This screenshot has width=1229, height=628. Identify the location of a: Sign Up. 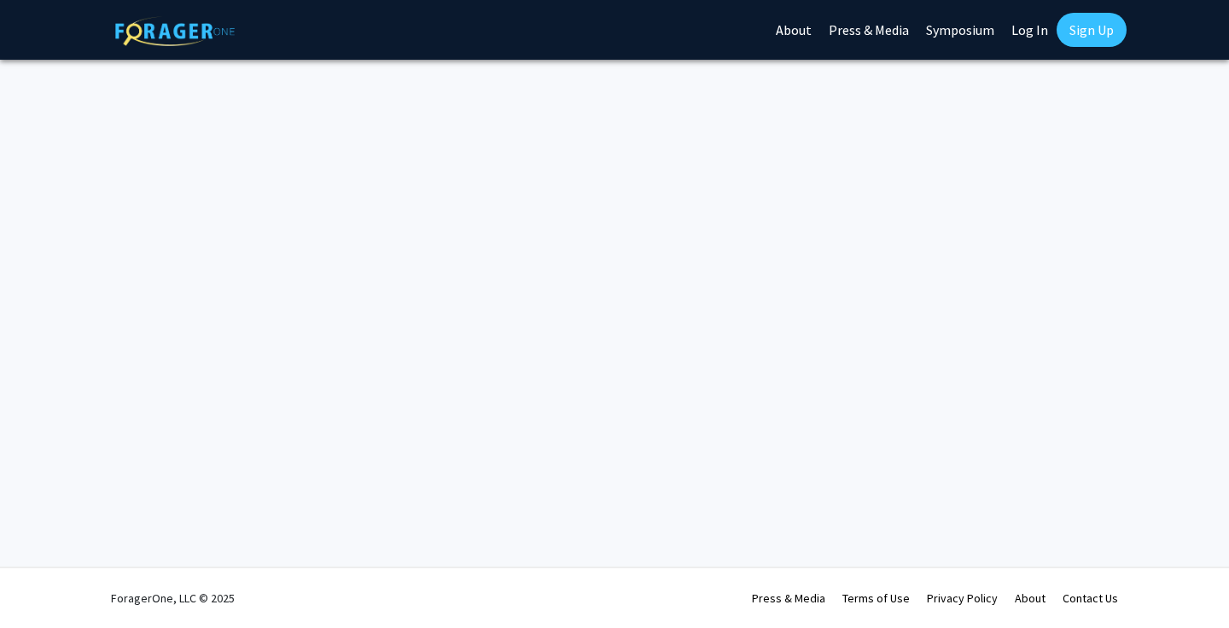
(1092, 30).